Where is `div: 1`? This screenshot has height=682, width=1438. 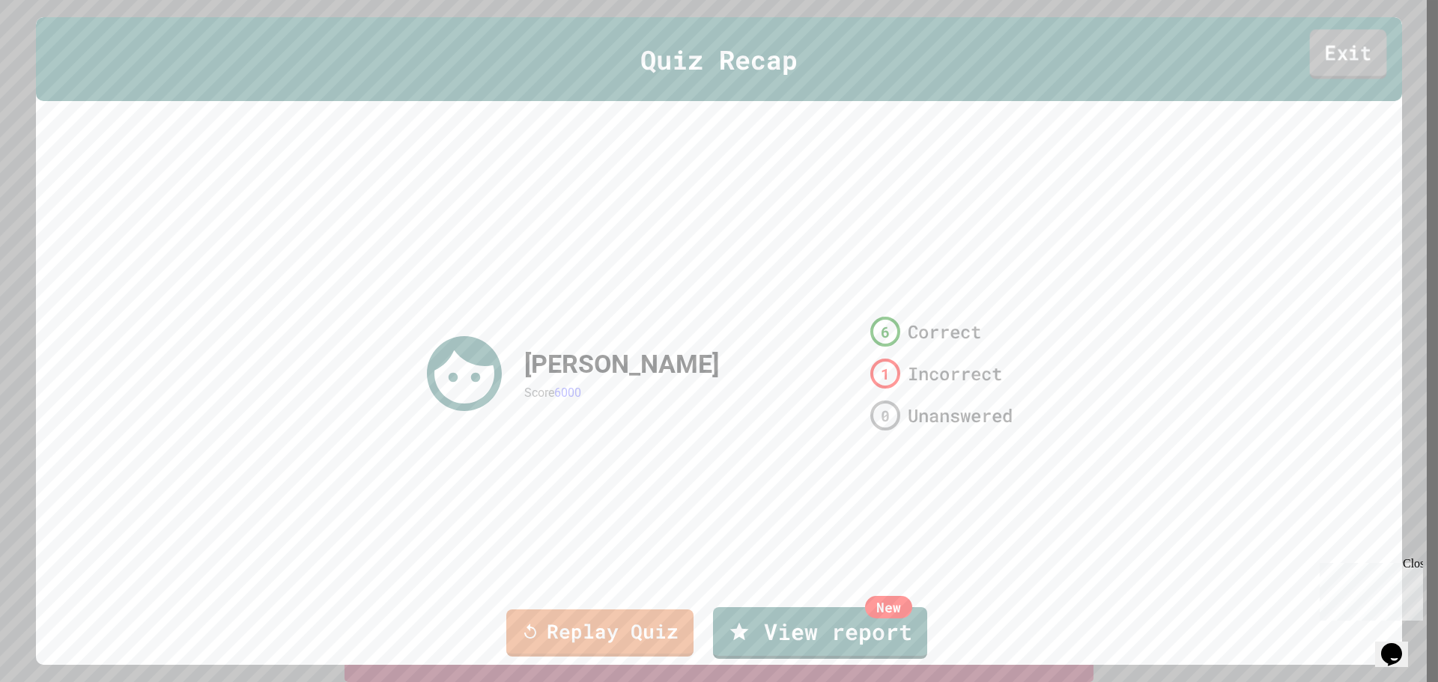 div: 1 is located at coordinates (885, 374).